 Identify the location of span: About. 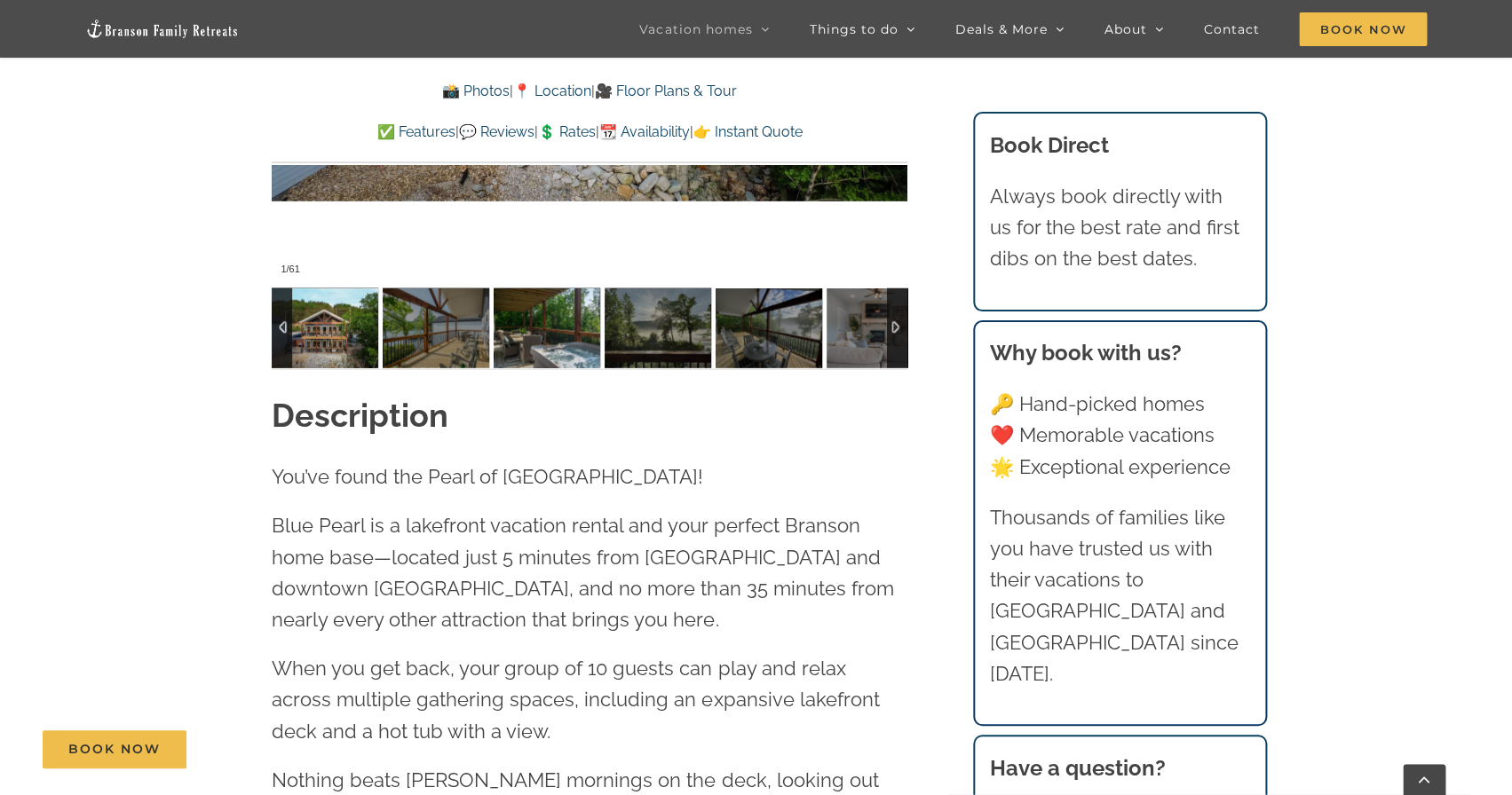
(1125, 29).